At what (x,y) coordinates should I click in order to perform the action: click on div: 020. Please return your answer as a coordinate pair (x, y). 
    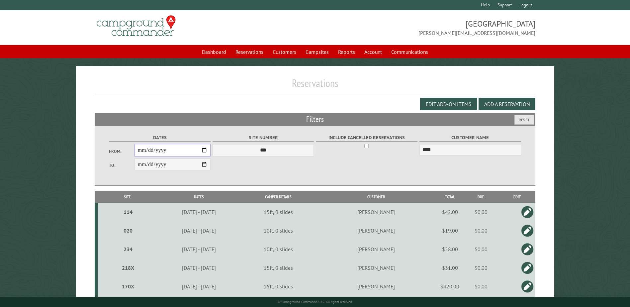
    Looking at the image, I should click on (128, 231).